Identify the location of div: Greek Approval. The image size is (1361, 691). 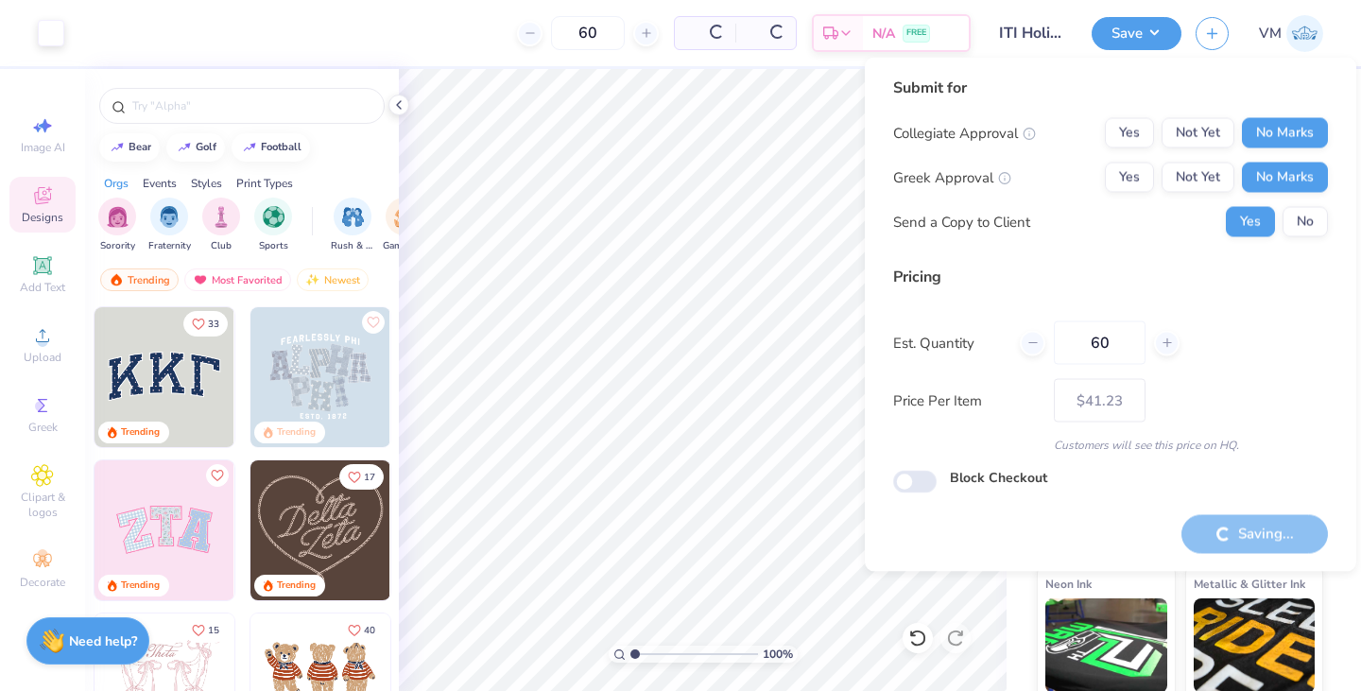
(952, 177).